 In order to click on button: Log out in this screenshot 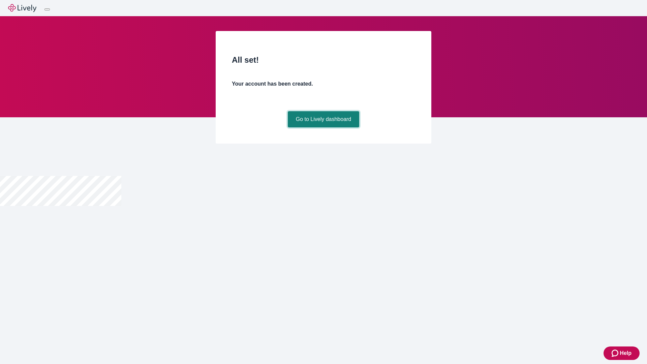, I will do `click(47, 9)`.